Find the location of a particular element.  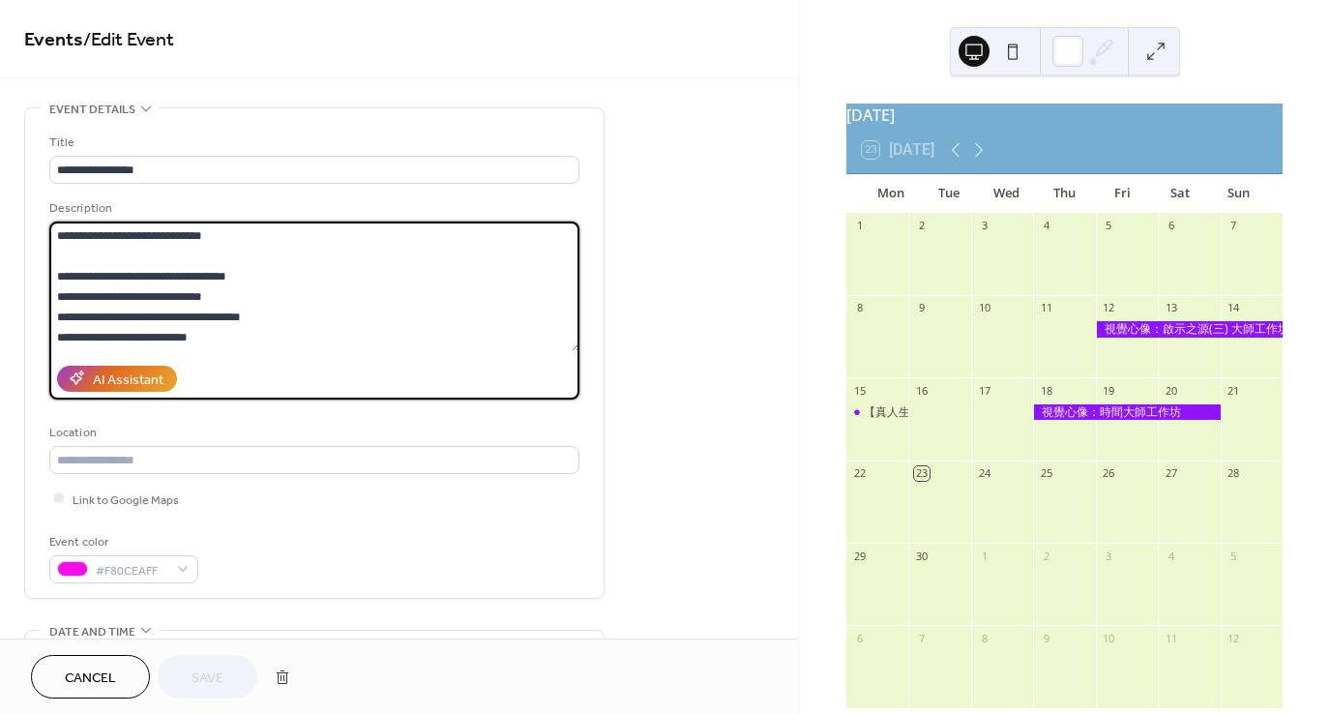

div: 視覺心像：啟示之源(三) 大師工作坊 is located at coordinates (1189, 329).